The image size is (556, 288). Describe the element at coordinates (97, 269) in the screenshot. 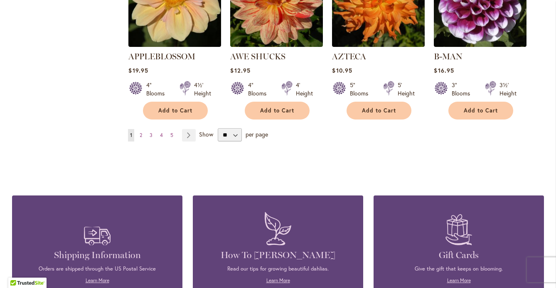

I see `p: Orders are shipped through the US Postal Service` at that location.